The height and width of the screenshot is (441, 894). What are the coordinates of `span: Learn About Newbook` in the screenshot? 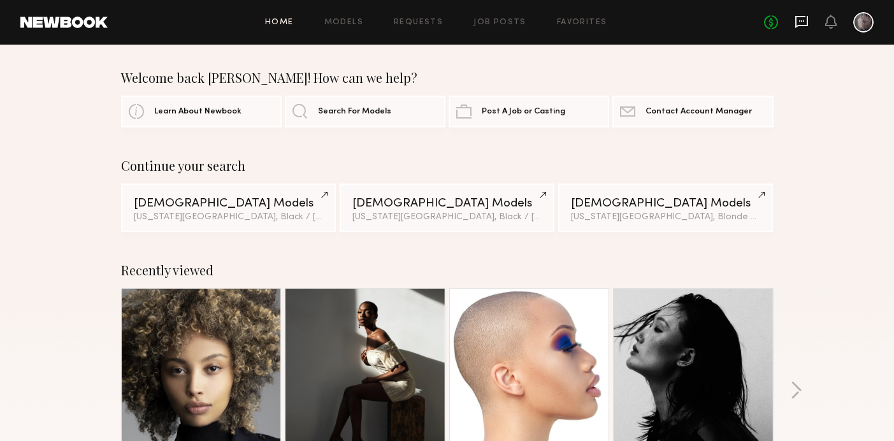 It's located at (198, 112).